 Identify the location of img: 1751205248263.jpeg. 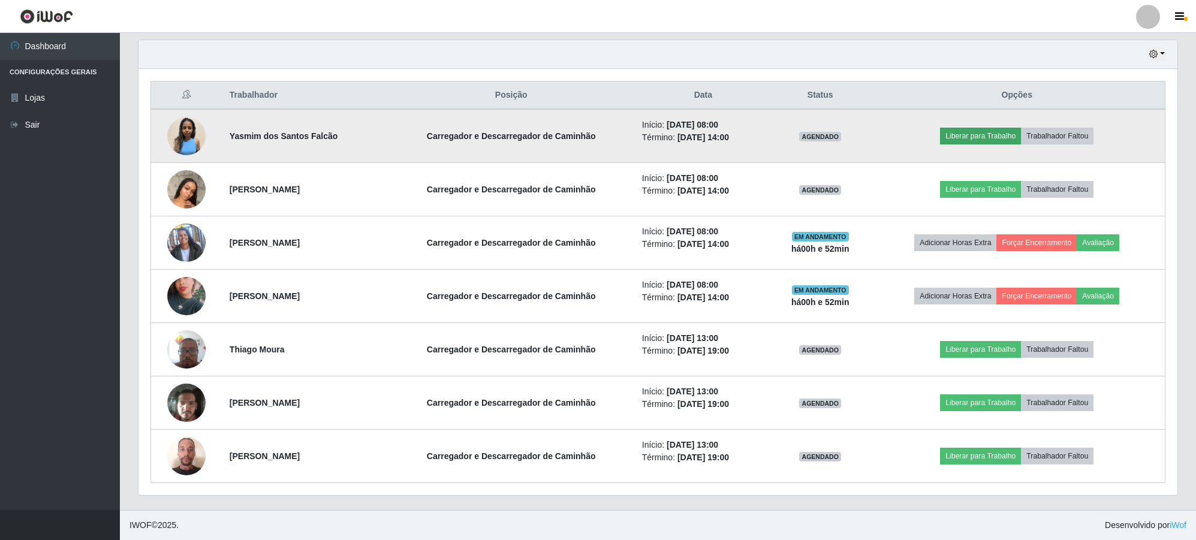
(186, 136).